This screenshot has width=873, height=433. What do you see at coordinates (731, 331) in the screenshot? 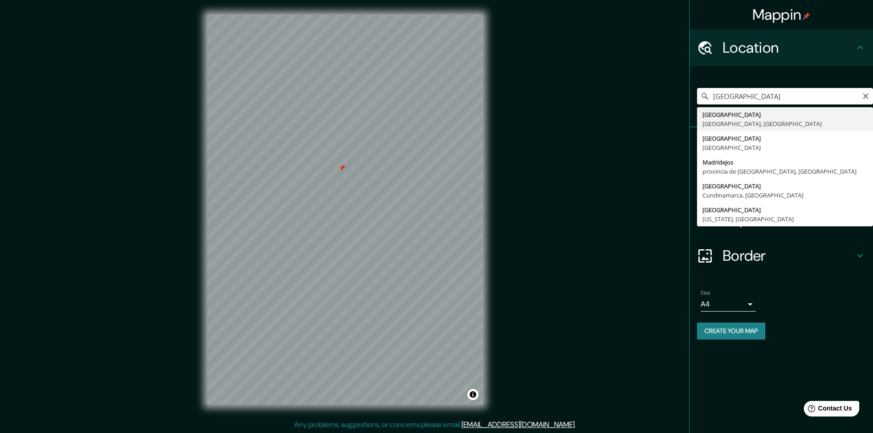
I see `button: Create your map` at bounding box center [731, 331].